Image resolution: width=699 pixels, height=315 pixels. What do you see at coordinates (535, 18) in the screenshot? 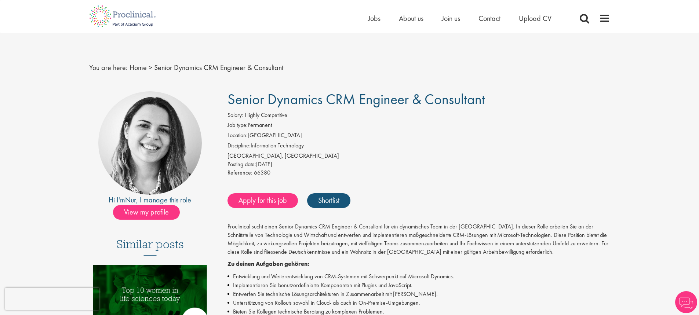
I see `span: Upload CV` at bounding box center [535, 18].